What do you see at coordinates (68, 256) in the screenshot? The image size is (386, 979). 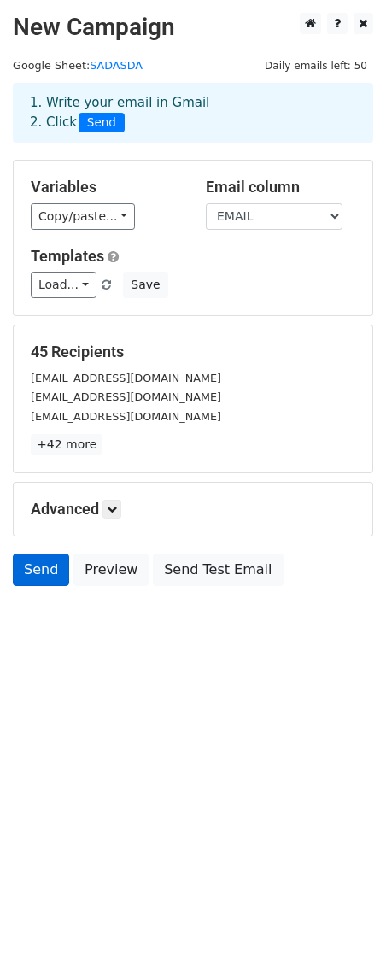 I see `a: Templates` at bounding box center [68, 256].